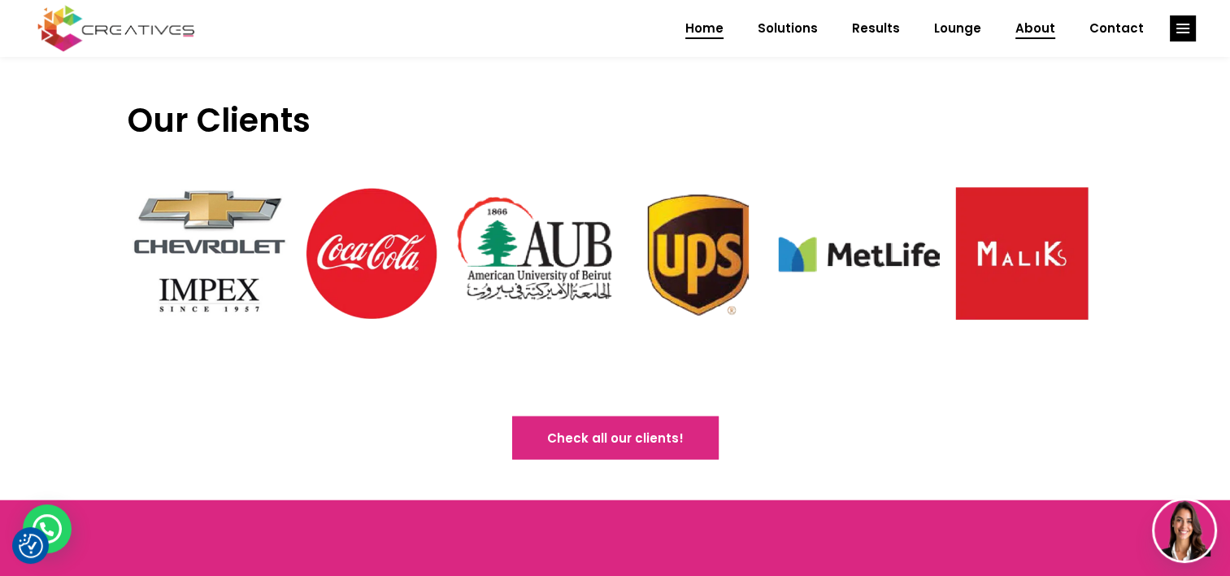  Describe the element at coordinates (1116, 28) in the screenshot. I see `span: Contact` at that location.